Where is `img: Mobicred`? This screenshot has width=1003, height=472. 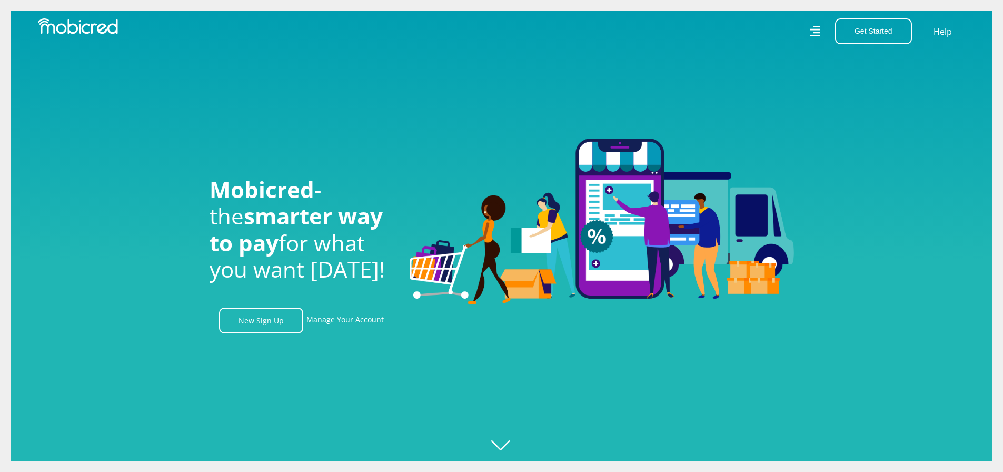
img: Mobicred is located at coordinates (78, 26).